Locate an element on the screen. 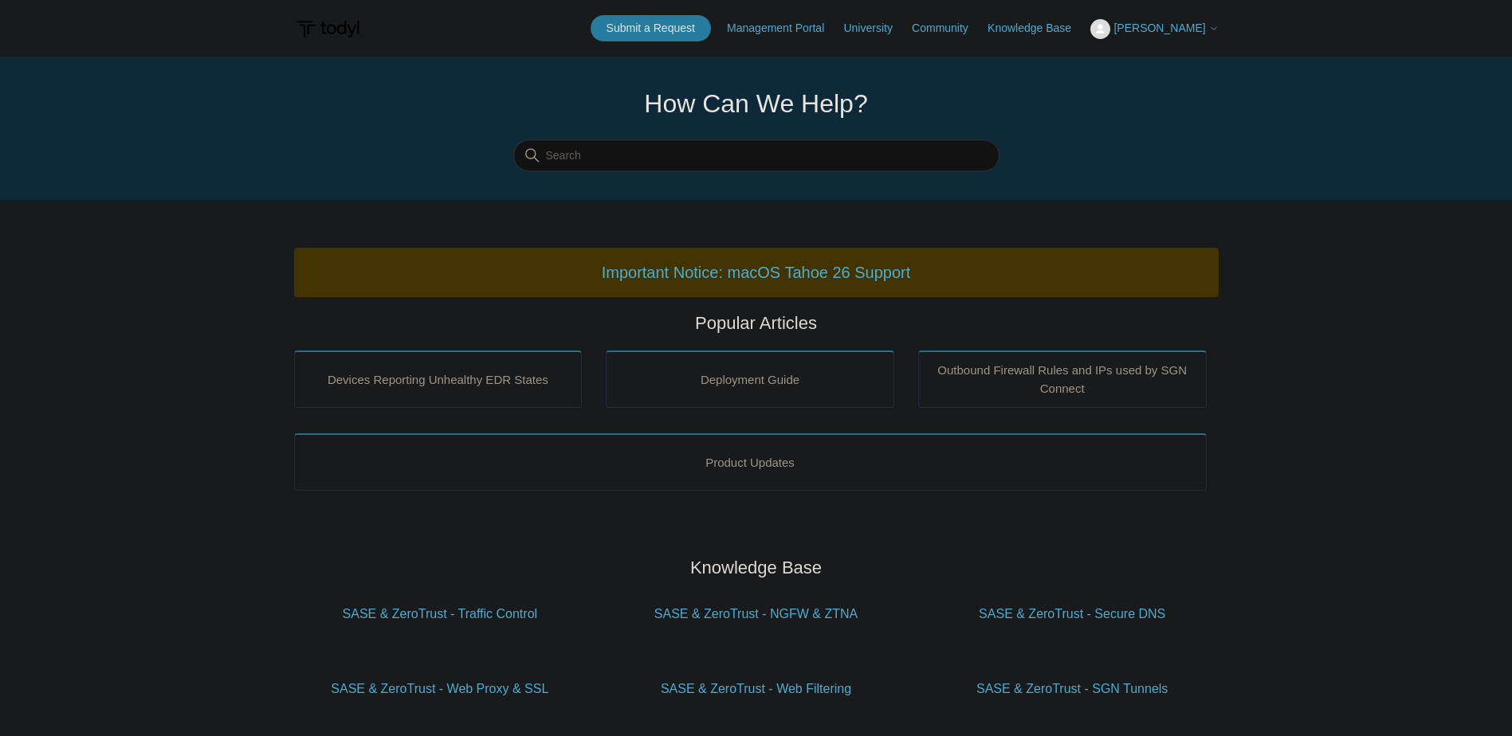 This screenshot has height=736, width=1512. h2: Popular Articles is located at coordinates (756, 323).